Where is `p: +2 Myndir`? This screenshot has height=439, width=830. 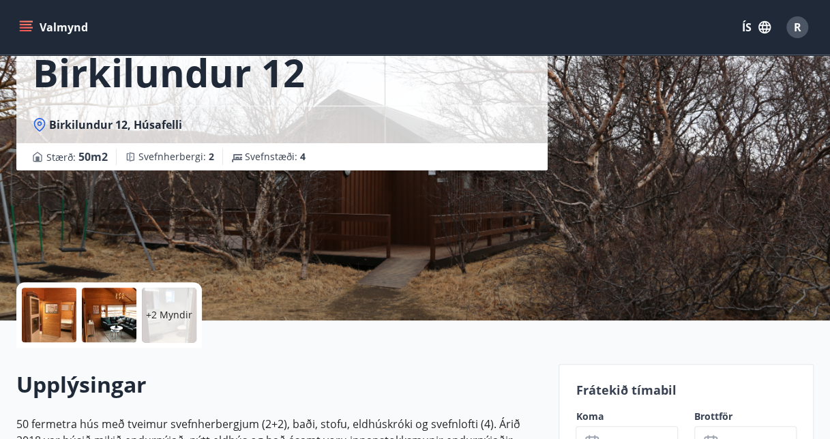 p: +2 Myndir is located at coordinates (169, 315).